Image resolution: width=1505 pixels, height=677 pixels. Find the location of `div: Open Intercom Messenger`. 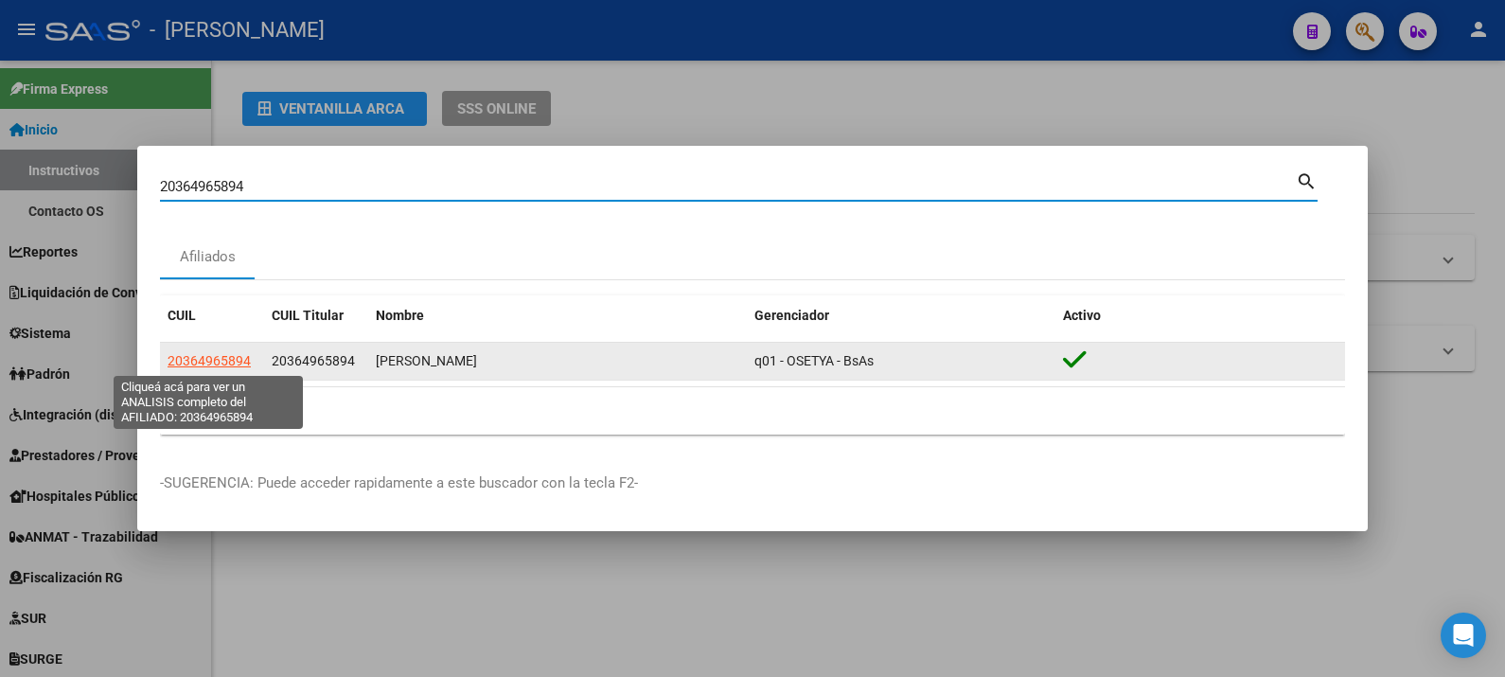

div: Open Intercom Messenger is located at coordinates (1463, 635).